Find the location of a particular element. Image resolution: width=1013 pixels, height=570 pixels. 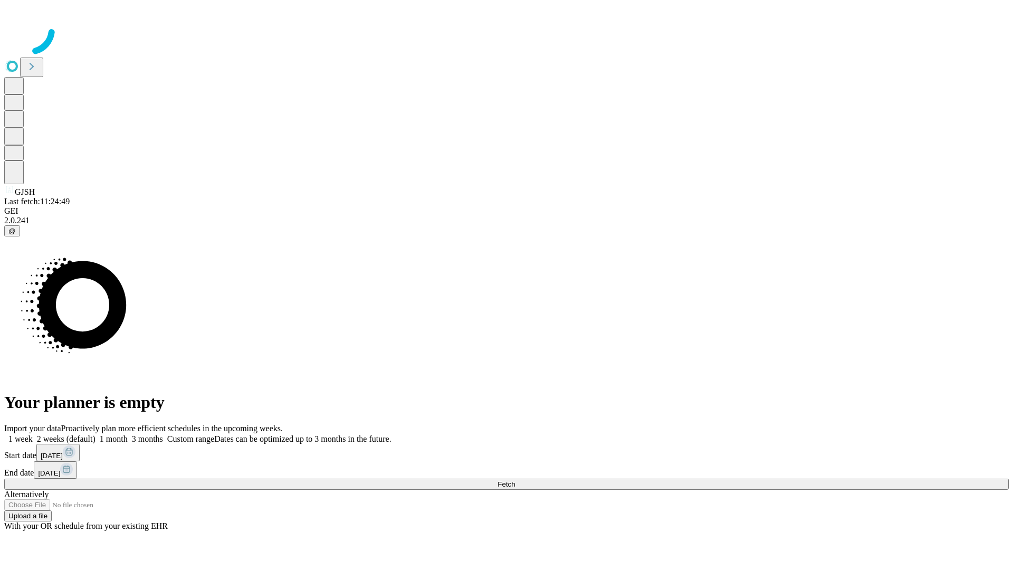

div: Start date is located at coordinates (507, 452).